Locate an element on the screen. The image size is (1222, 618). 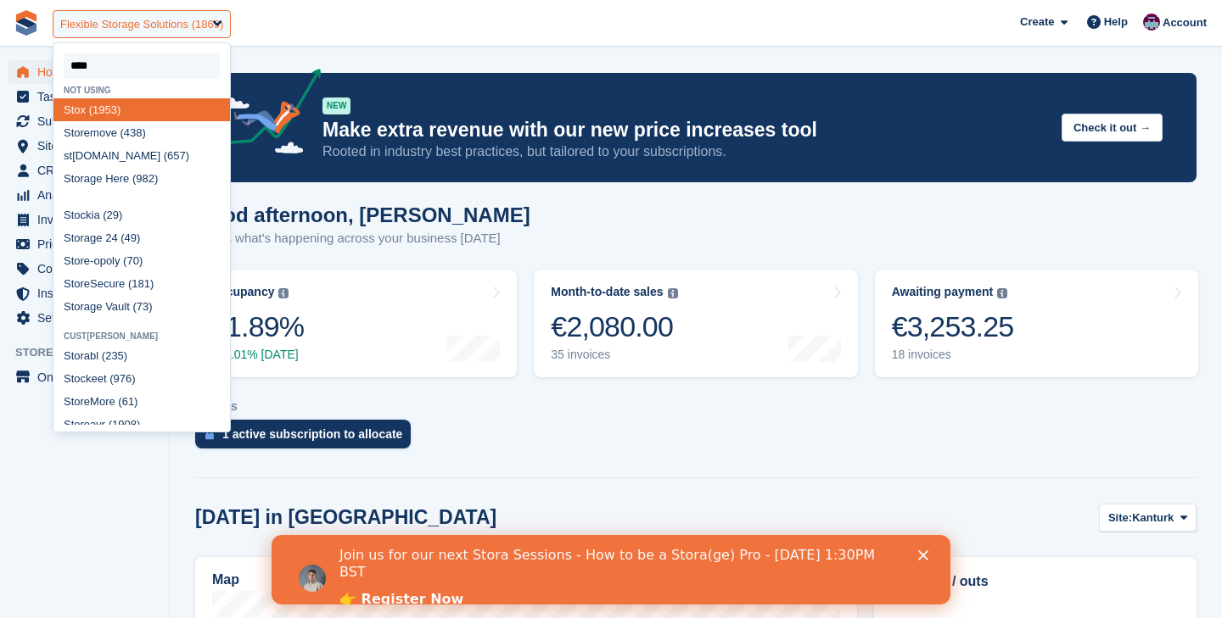
h2: Move ins / outs is located at coordinates (1035, 582).